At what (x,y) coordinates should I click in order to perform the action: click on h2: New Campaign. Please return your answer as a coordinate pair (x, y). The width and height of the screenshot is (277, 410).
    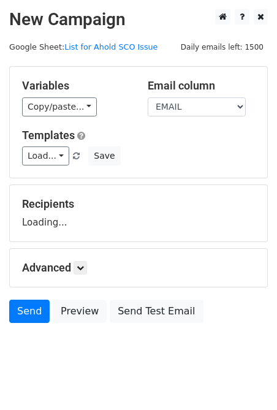
    Looking at the image, I should click on (138, 20).